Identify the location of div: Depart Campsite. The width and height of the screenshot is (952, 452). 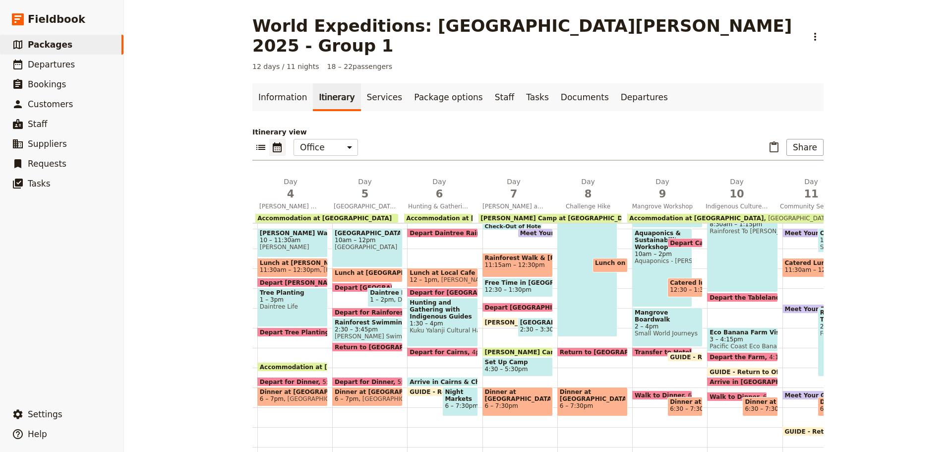
(685, 243).